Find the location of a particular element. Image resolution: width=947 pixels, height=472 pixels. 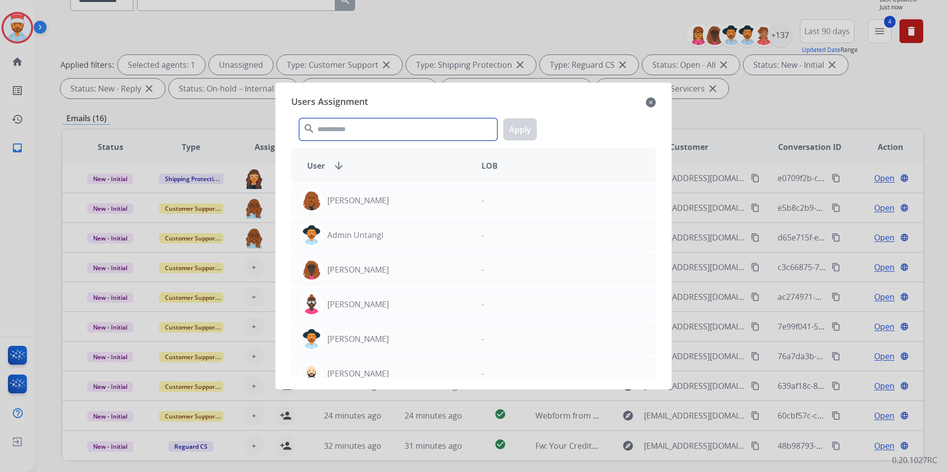

span: Users Assignment is located at coordinates (329, 102).